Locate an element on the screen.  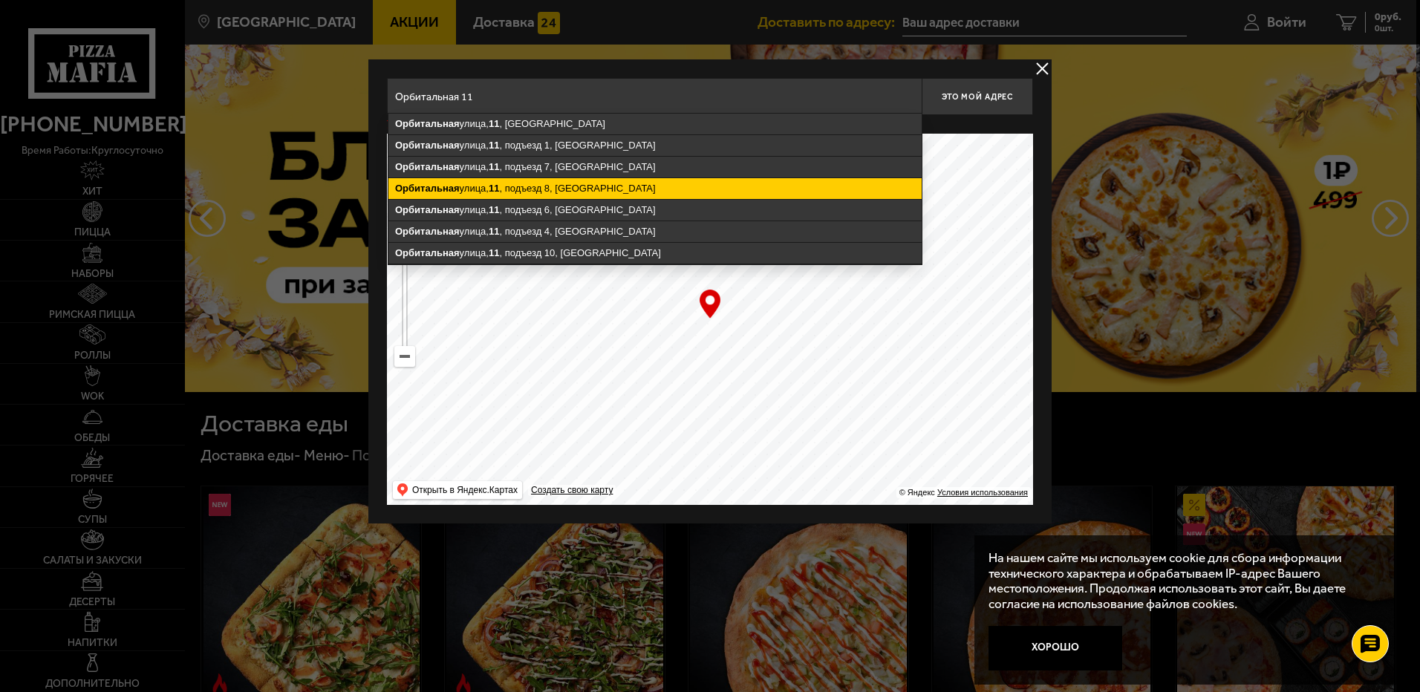
button: Это мой адрес is located at coordinates (978, 97).